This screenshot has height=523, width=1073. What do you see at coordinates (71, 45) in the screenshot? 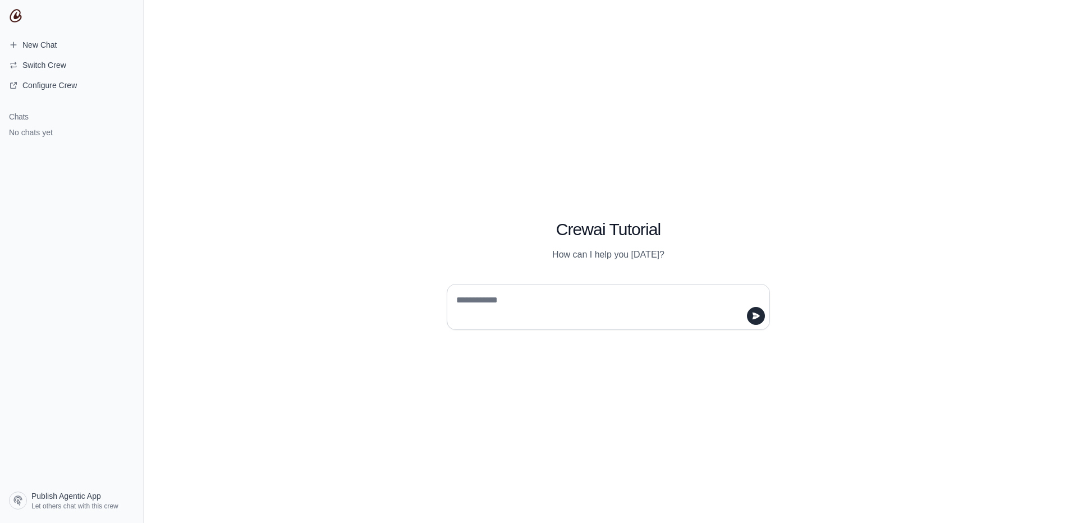
I see `a: New Chat` at bounding box center [71, 45].